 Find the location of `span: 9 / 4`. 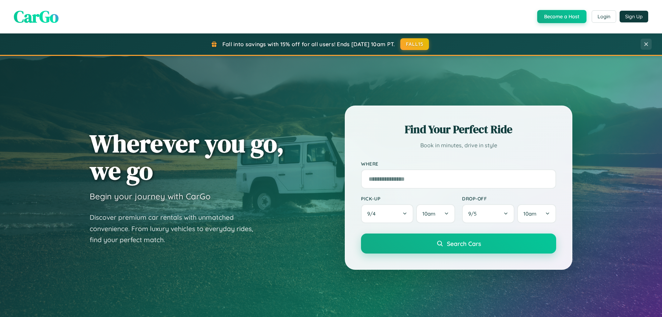

span: 9 / 4 is located at coordinates (373, 213).